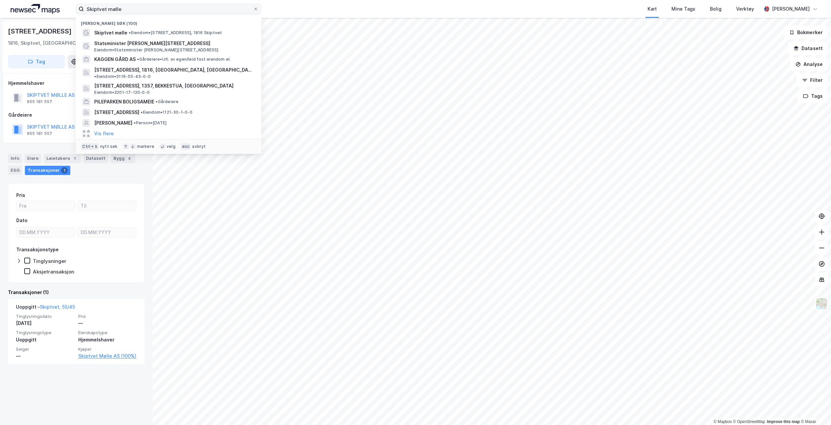  What do you see at coordinates (45, 349) in the screenshot?
I see `span: Selger` at bounding box center [45, 349].